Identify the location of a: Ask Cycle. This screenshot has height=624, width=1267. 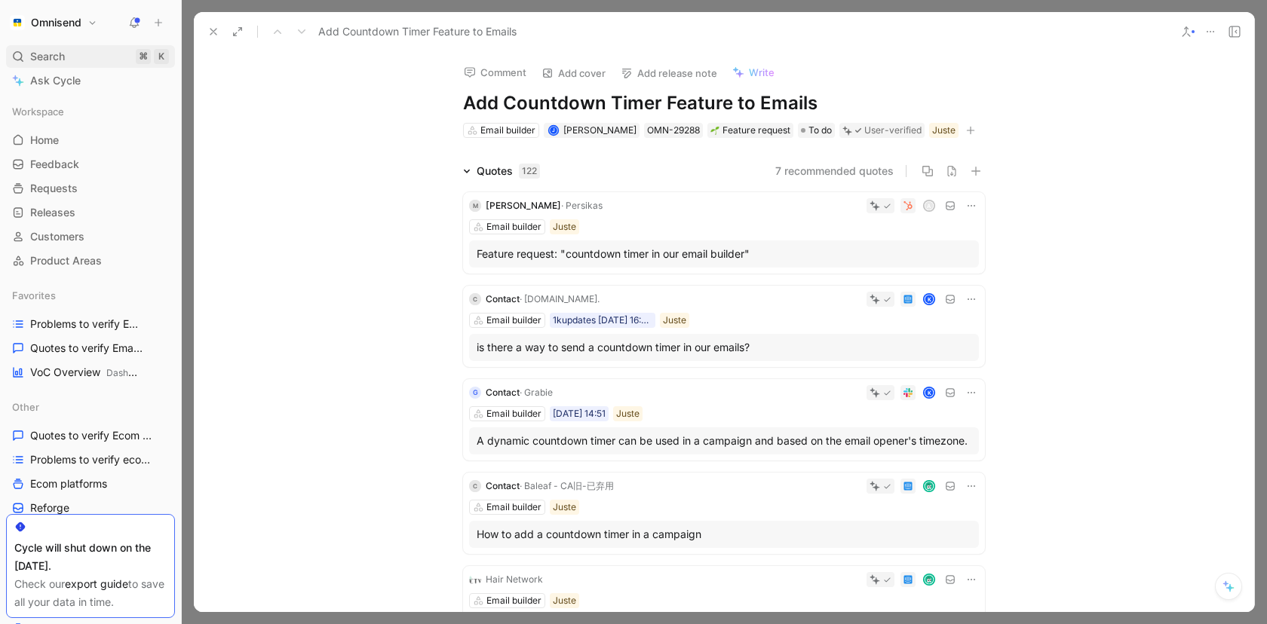
(90, 81).